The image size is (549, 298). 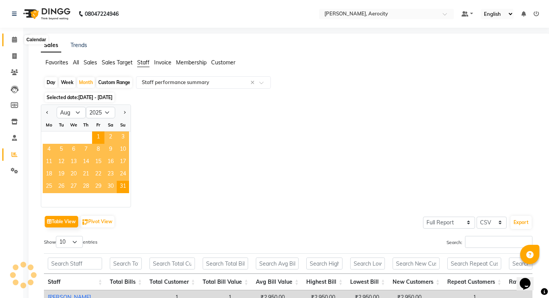 What do you see at coordinates (117, 62) in the screenshot?
I see `span: Sales Target` at bounding box center [117, 62].